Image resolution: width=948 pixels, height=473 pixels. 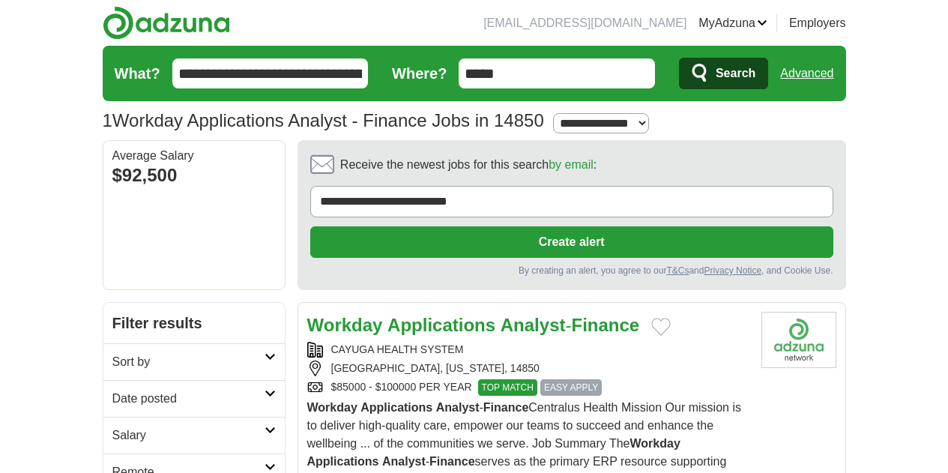 What do you see at coordinates (194, 175) in the screenshot?
I see `div: $92,500` at bounding box center [194, 175].